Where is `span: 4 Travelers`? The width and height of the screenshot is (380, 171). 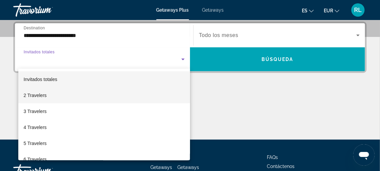
span: 4 Travelers is located at coordinates (35, 127).